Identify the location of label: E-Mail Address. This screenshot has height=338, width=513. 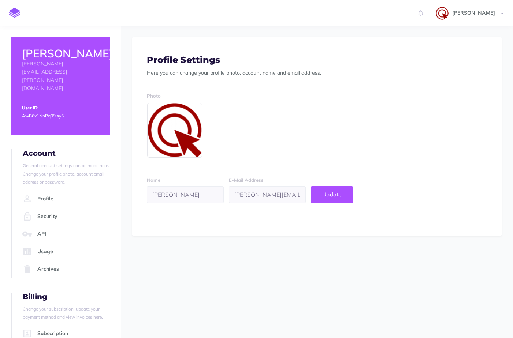
(246, 180).